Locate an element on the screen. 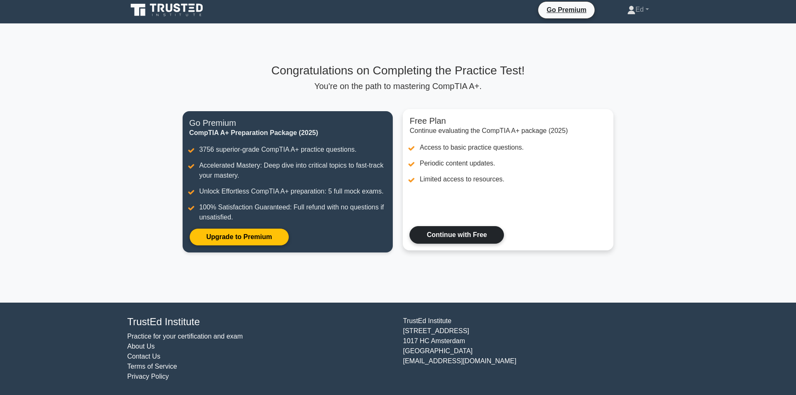  a: Practice for your certification and exam is located at coordinates (185, 336).